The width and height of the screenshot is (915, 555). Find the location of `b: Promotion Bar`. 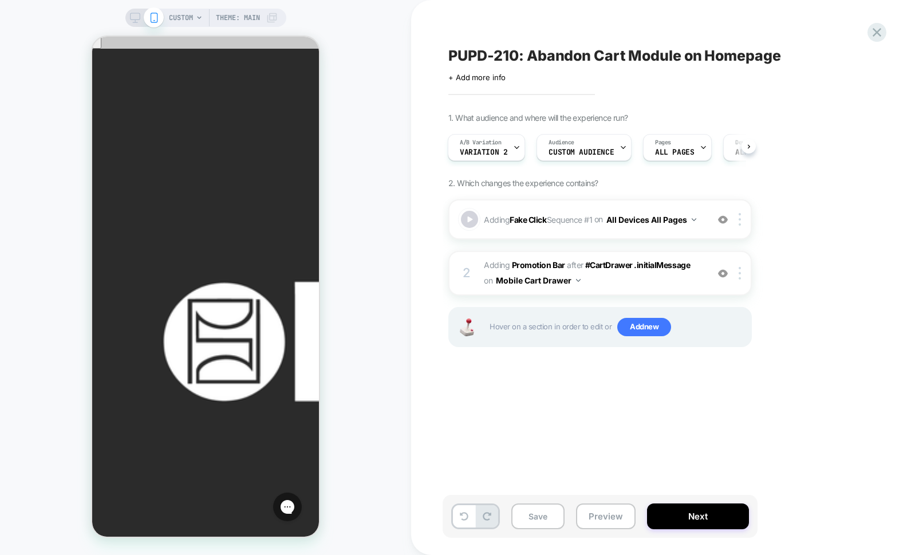

b: Promotion Bar is located at coordinates (538, 265).